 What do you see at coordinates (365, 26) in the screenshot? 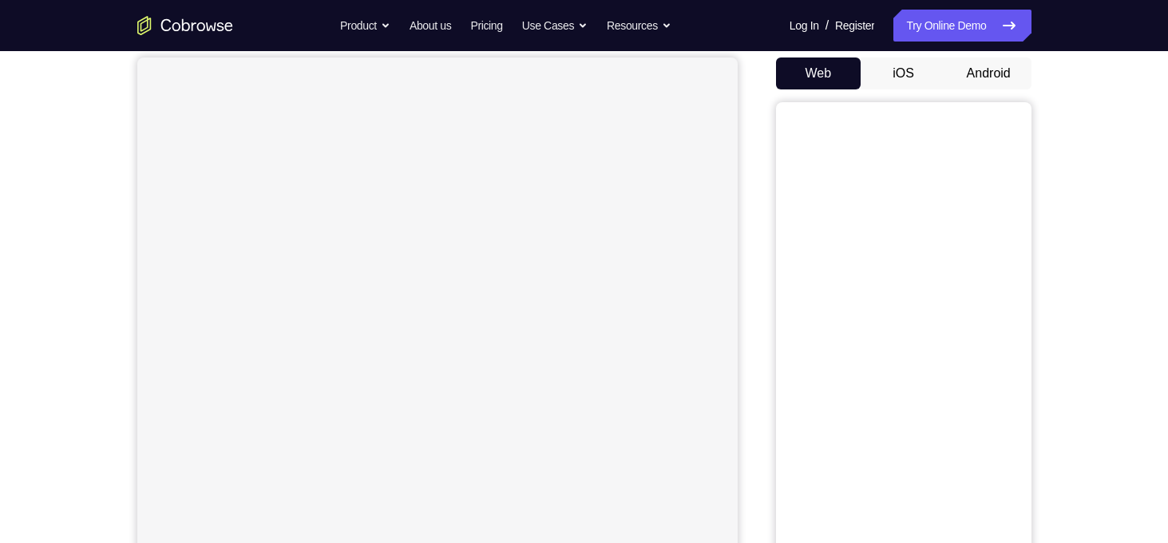
I see `button: Product` at bounding box center [365, 26].